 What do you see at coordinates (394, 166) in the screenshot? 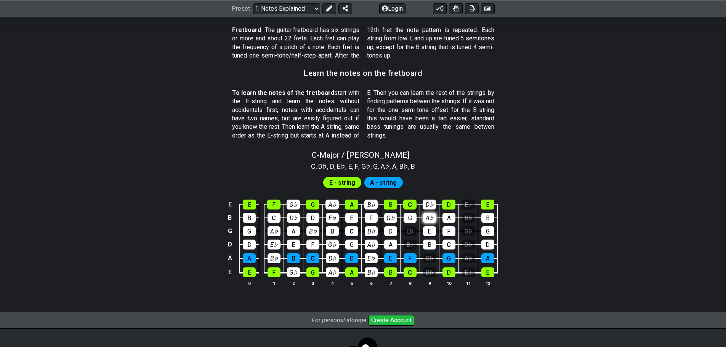
I see `span: A` at bounding box center [394, 166].